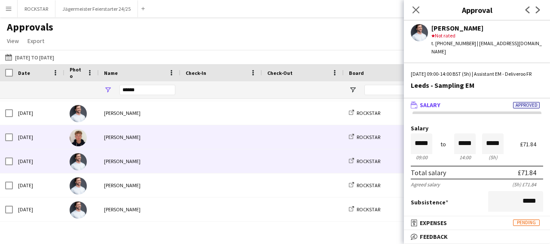 Image resolution: width=550 pixels, height=244 pixels. Describe the element at coordinates (37, 9) in the screenshot. I see `button: ROCKSTAR` at that location.